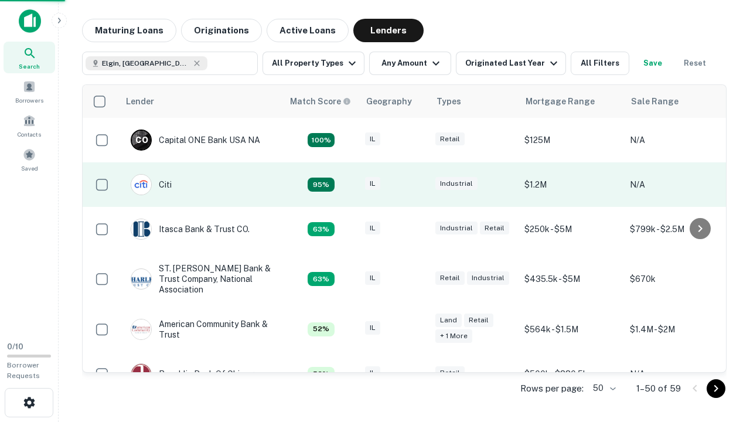 The width and height of the screenshot is (750, 422). Describe the element at coordinates (29, 159) in the screenshot. I see `a: Saved` at that location.